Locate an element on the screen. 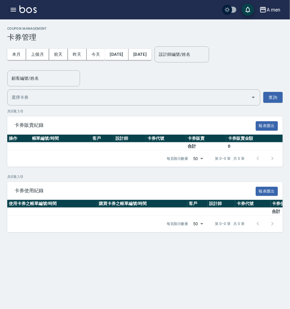  img: Logo is located at coordinates (28, 9).